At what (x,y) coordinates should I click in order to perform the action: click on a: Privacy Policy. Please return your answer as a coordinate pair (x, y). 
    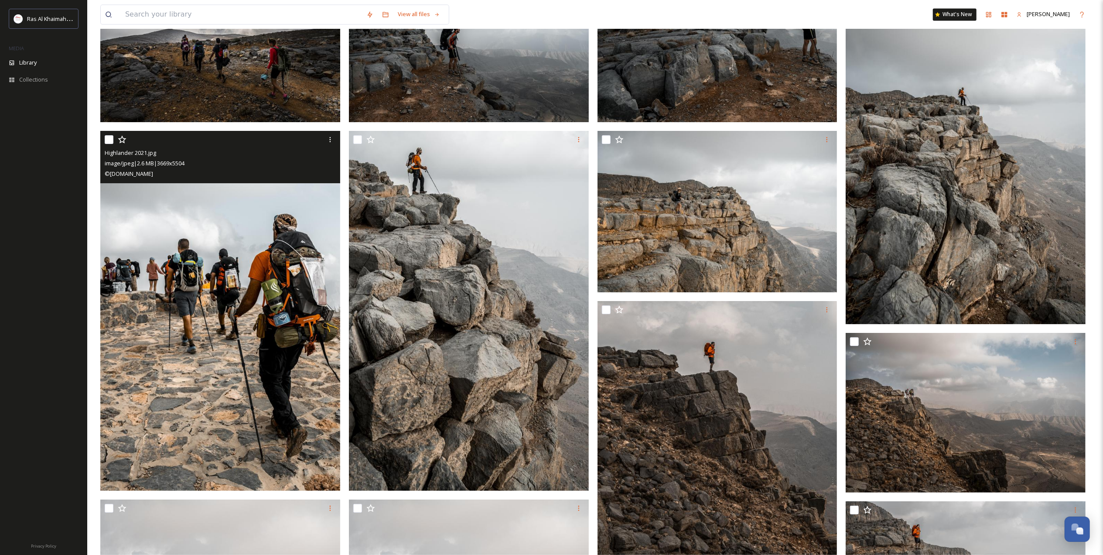
    Looking at the image, I should click on (44, 545).